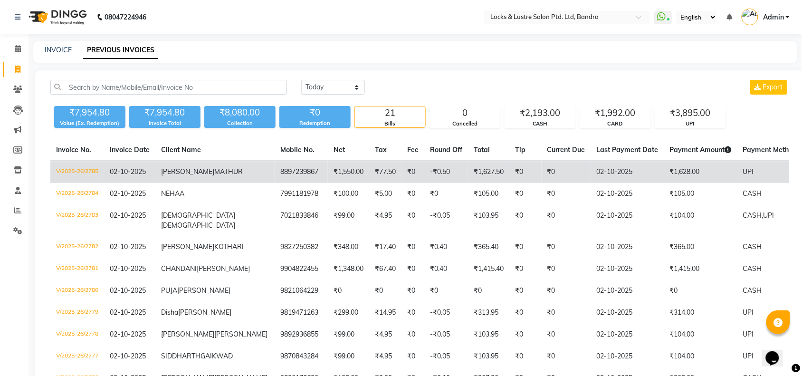 The height and width of the screenshot is (376, 802). I want to click on span: KOTHARI, so click(229, 247).